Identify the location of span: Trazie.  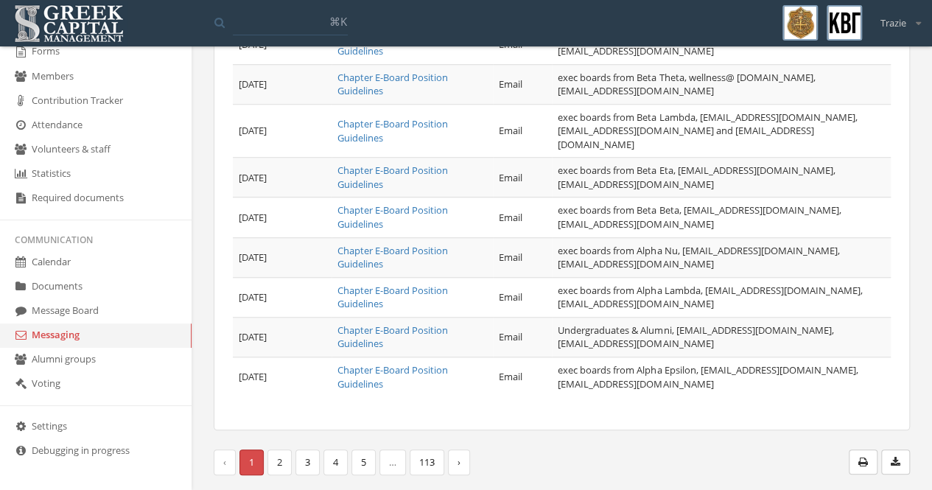
(893, 23).